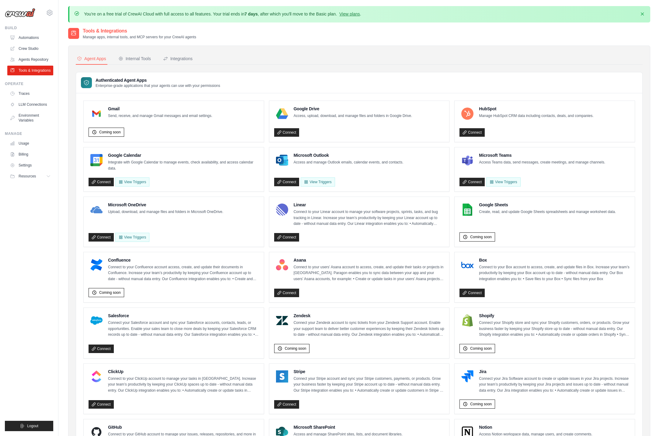  Describe the element at coordinates (29, 134) in the screenshot. I see `div: Manage` at that location.